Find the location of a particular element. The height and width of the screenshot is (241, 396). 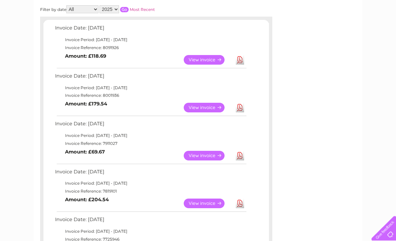

a: 0333 014 3131 is located at coordinates (294, 7).